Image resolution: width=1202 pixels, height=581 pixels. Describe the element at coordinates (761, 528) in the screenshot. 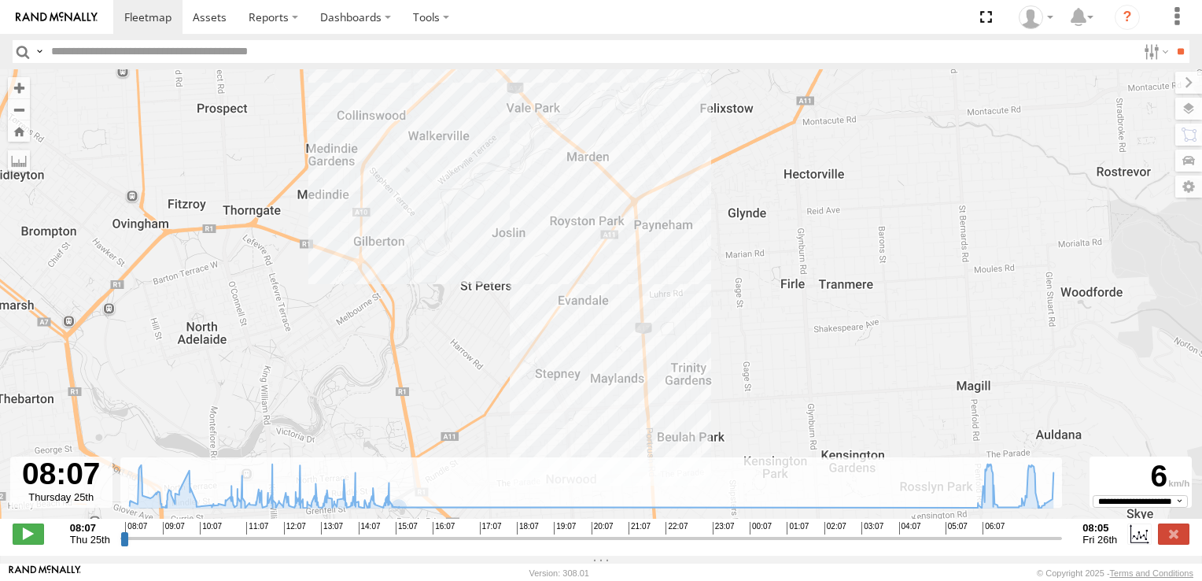

I see `span: 00:07` at that location.